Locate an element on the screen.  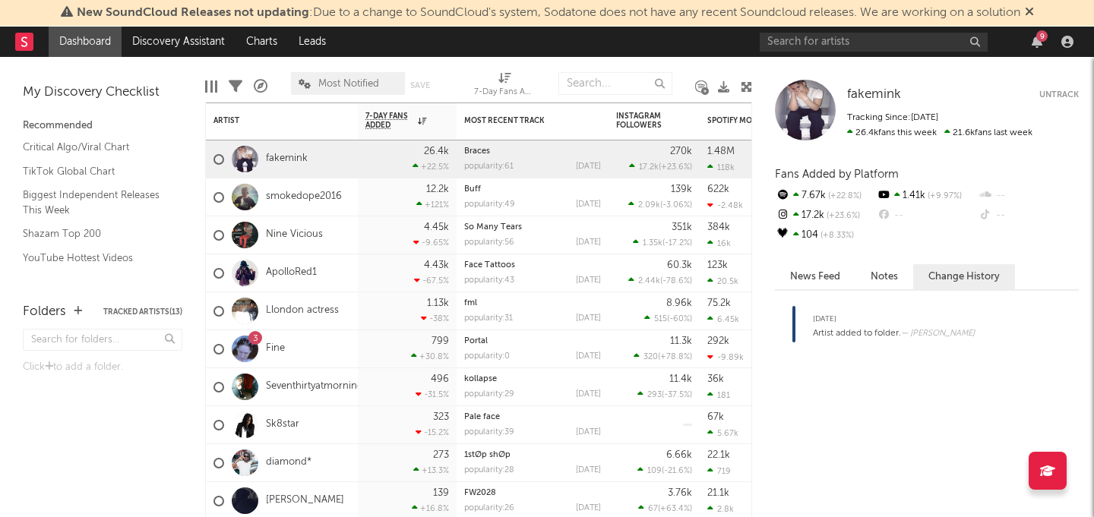
div: A&R Pipeline is located at coordinates (261, 87).